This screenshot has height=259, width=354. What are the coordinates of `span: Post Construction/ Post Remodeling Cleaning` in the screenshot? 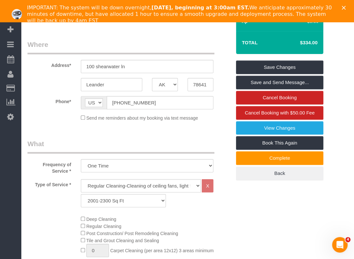 It's located at (132, 233).